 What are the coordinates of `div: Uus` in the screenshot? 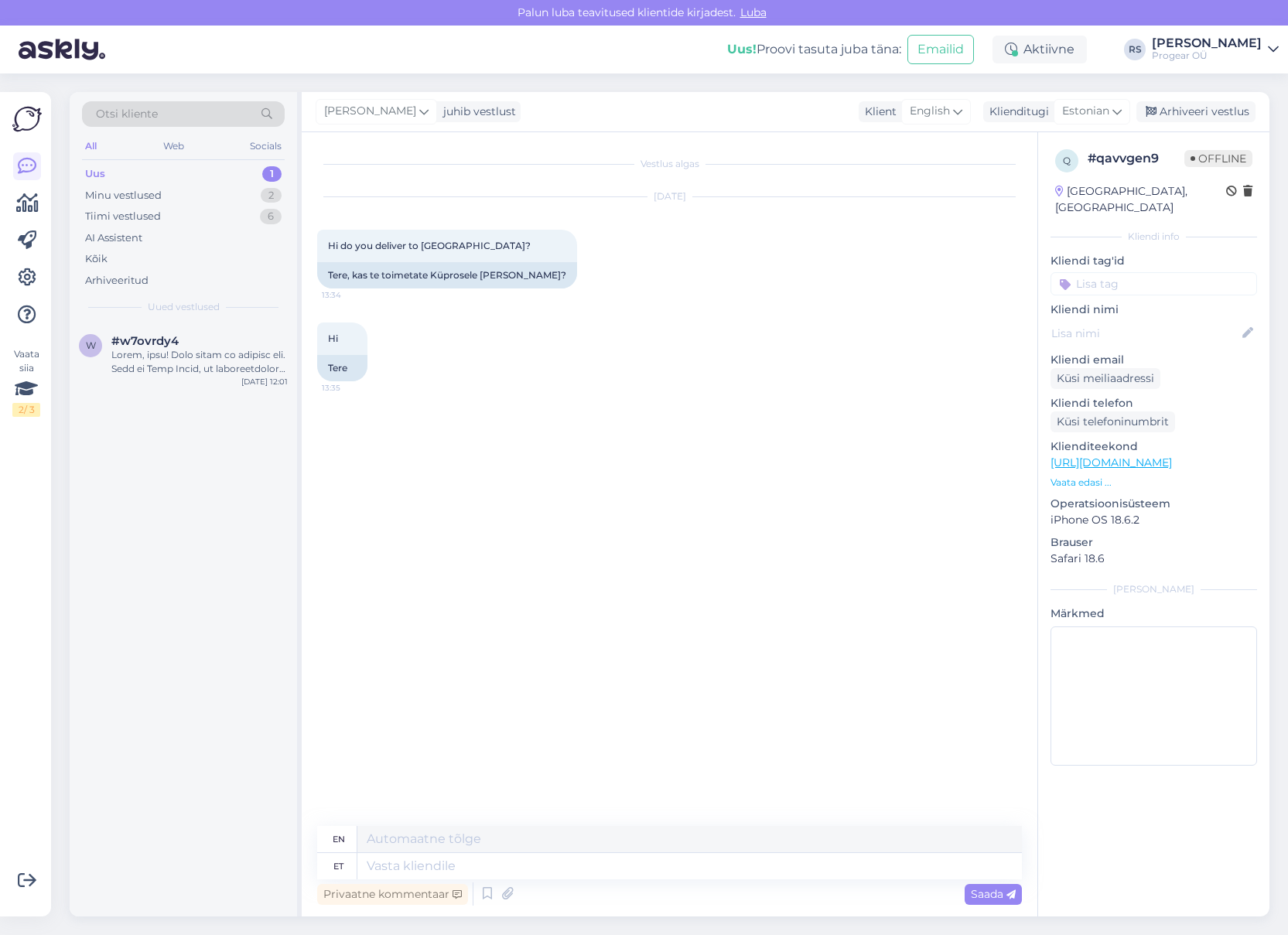 It's located at (95, 174).